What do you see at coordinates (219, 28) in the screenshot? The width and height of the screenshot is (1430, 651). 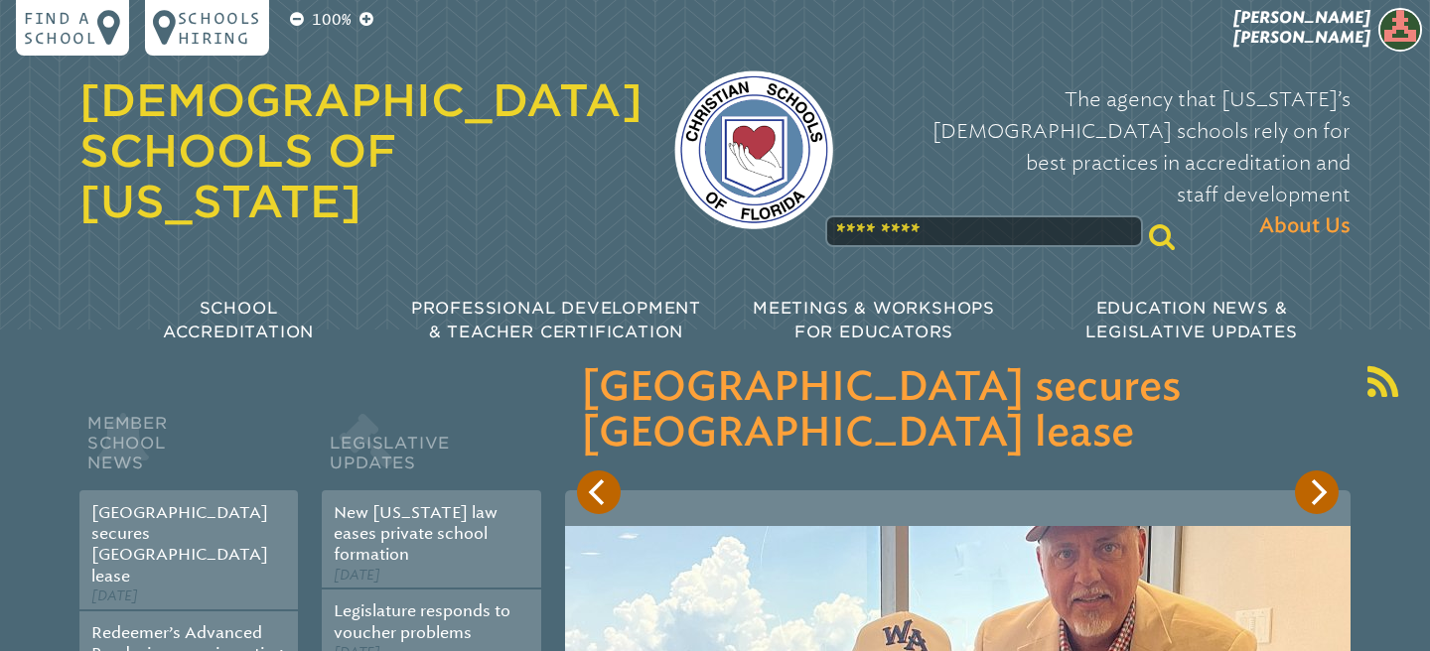 I see `p: Schools Hiring` at bounding box center [219, 28].